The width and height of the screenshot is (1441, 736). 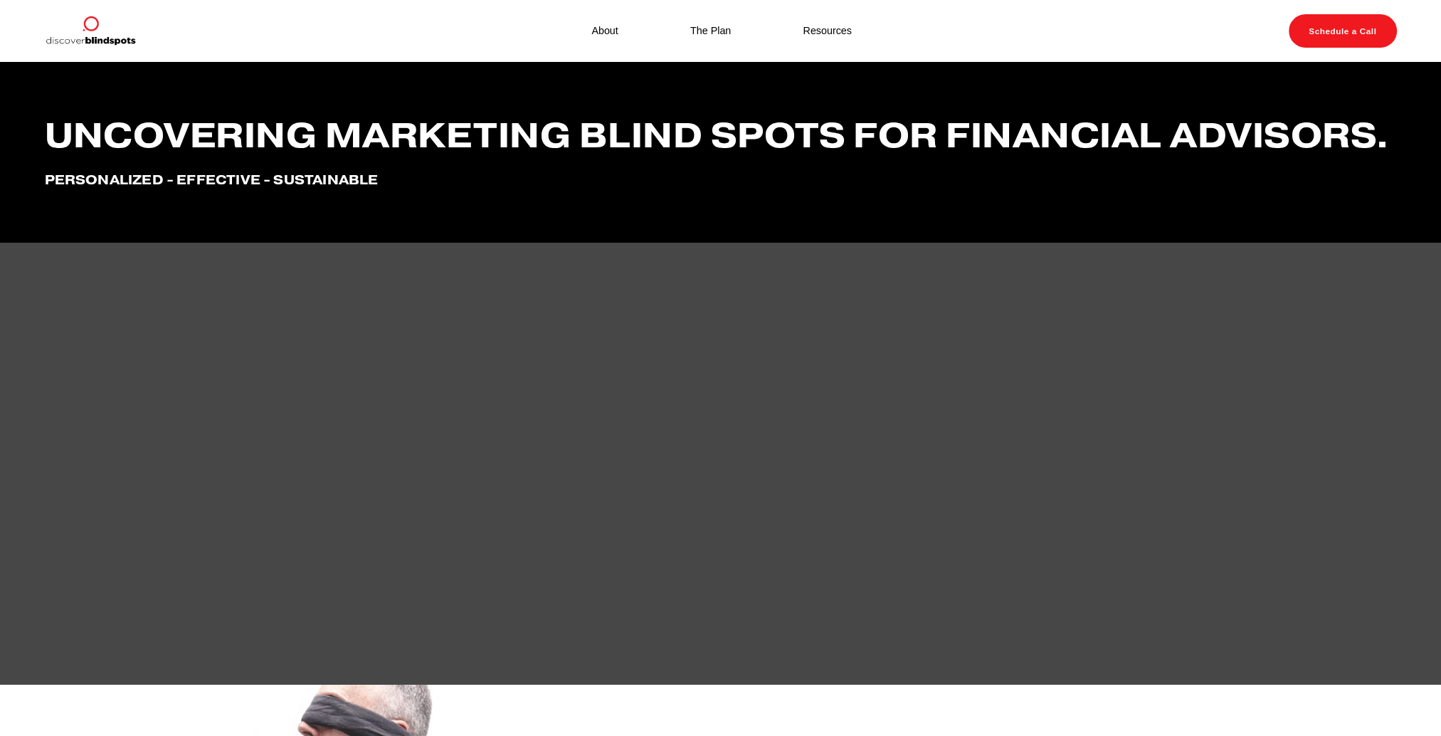 I want to click on h4: Personalized - effective - Sustainable, so click(x=721, y=179).